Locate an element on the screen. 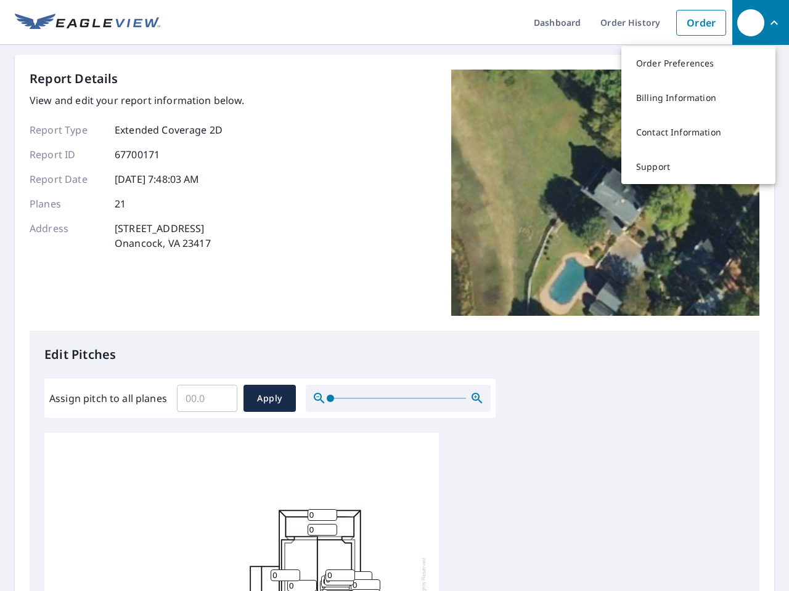  a: Billing Information is located at coordinates (698, 98).